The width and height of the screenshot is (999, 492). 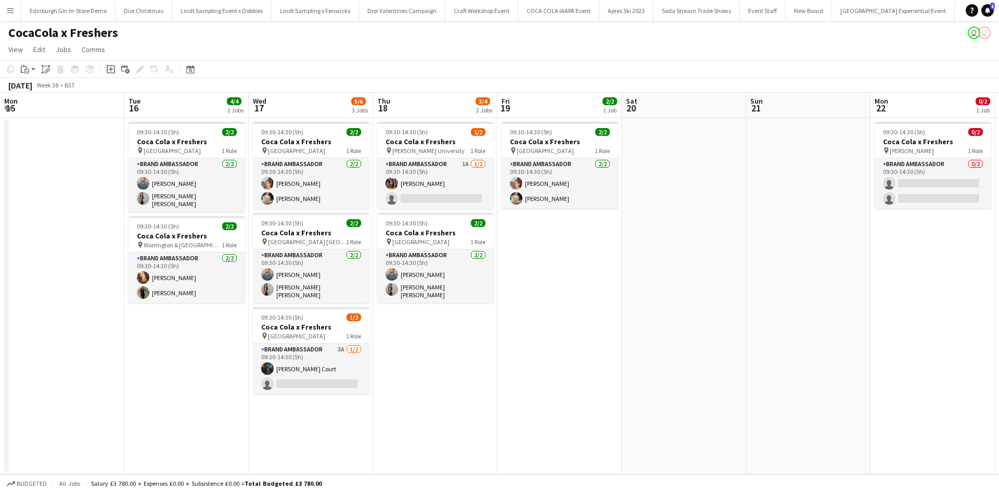 What do you see at coordinates (16, 49) in the screenshot?
I see `a: View` at bounding box center [16, 49].